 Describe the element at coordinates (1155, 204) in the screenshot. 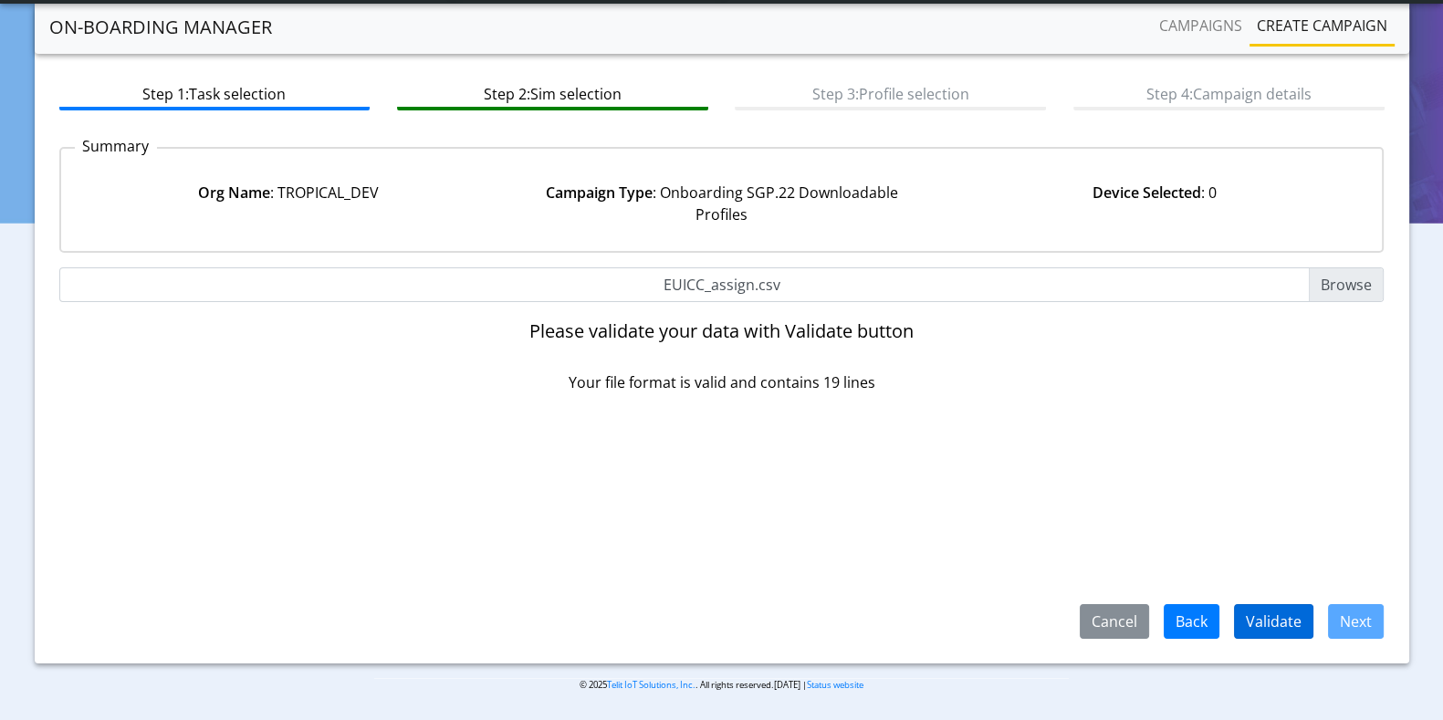

I see `div: : 0` at that location.